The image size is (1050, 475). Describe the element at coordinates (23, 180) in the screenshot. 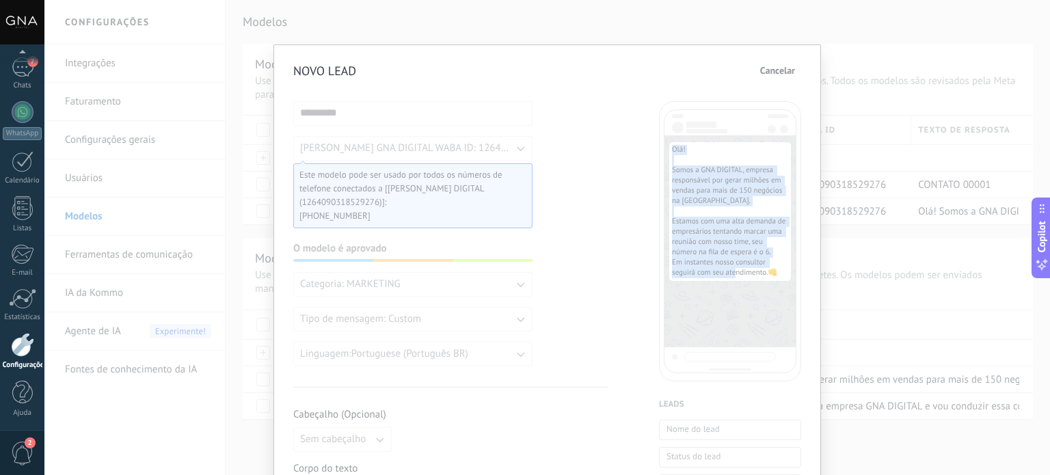

I see `div: Calendário` at that location.